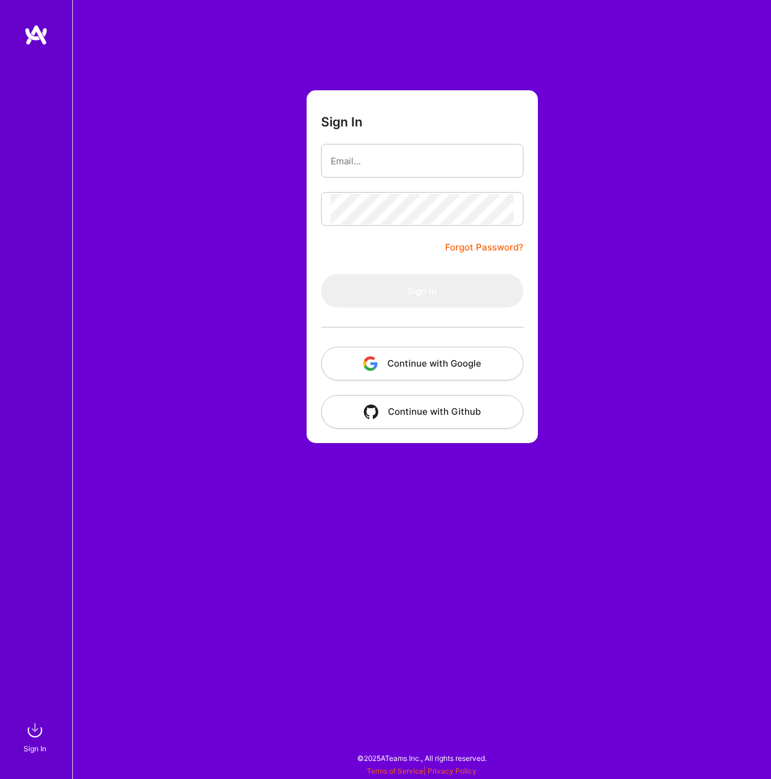 This screenshot has width=771, height=779. Describe the element at coordinates (422, 758) in the screenshot. I see `div: © 2025 ATeams Inc., All rights reserved.` at that location.